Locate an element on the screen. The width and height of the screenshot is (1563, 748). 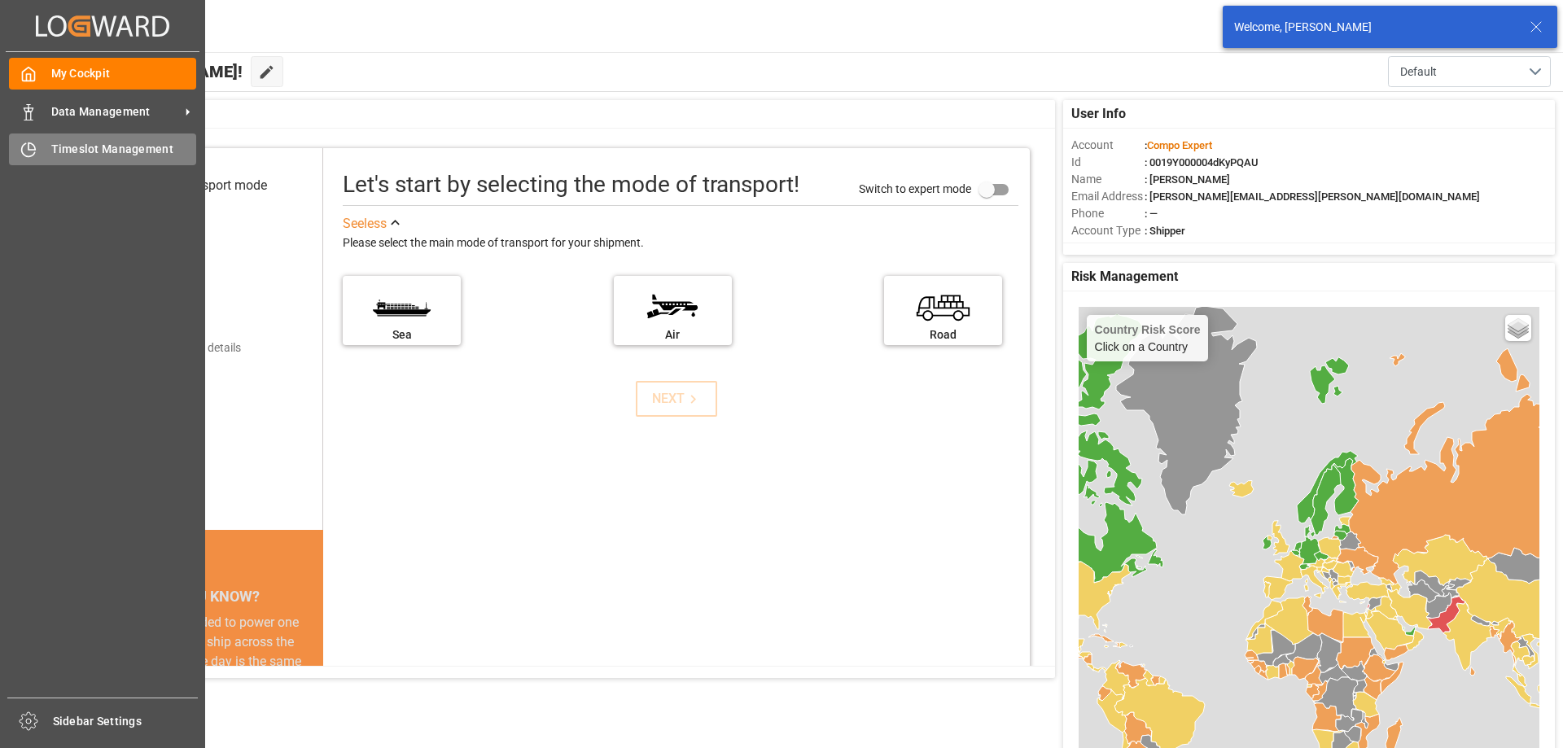
a: My Cockpit is located at coordinates (103, 73).